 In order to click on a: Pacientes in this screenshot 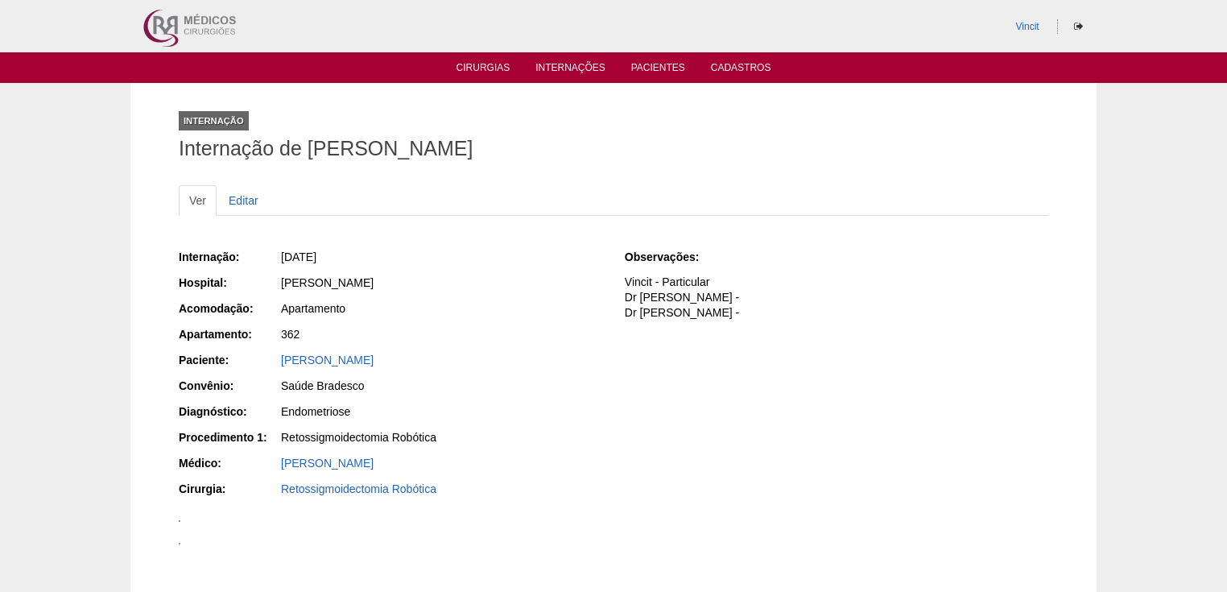, I will do `click(658, 70)`.